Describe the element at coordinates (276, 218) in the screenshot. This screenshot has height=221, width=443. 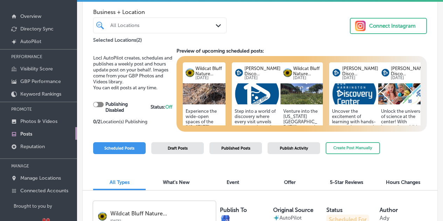
I see `img: autopilot-icon` at that location.